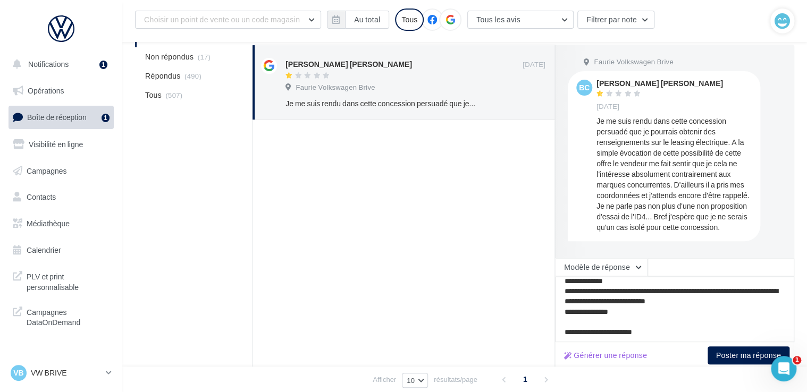 This screenshot has width=807, height=392. What do you see at coordinates (61, 171) in the screenshot?
I see `a: Campagnes` at bounding box center [61, 171].